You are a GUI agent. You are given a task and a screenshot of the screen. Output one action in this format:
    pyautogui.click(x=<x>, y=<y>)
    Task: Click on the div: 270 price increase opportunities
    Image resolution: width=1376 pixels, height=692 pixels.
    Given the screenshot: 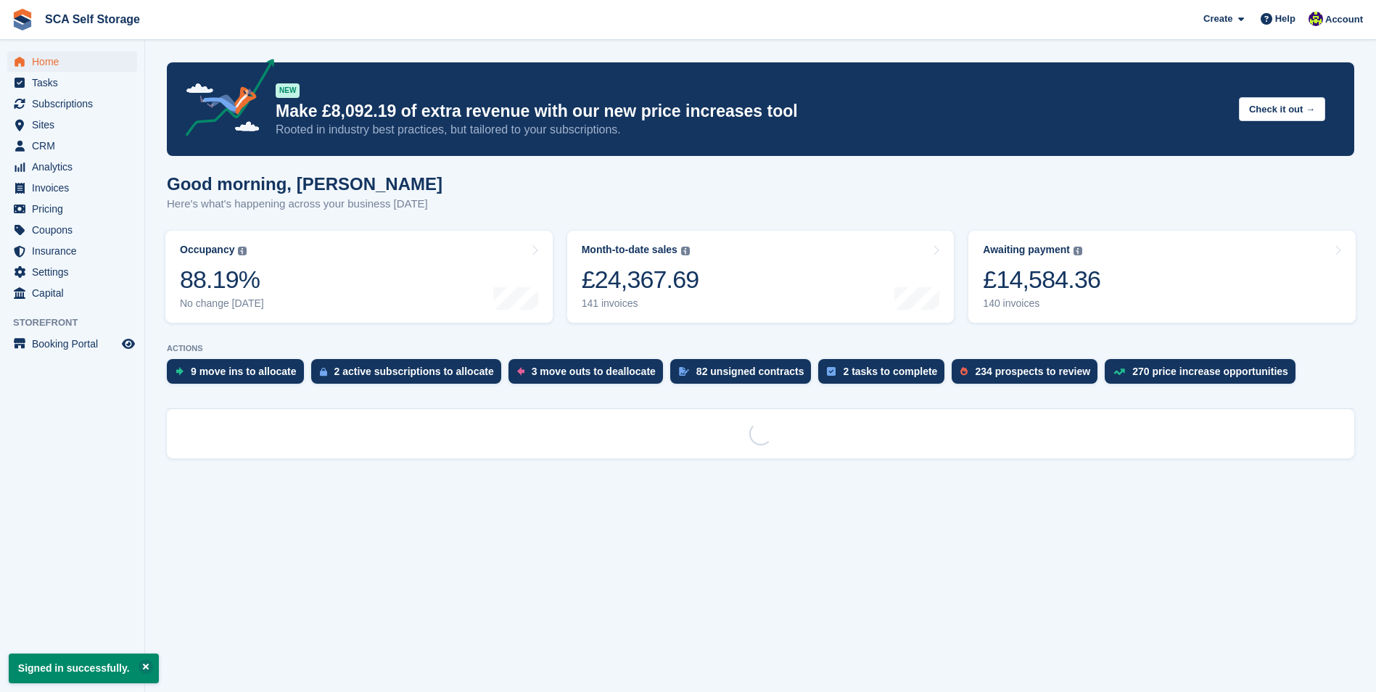 What is the action you would take?
    pyautogui.click(x=1210, y=371)
    